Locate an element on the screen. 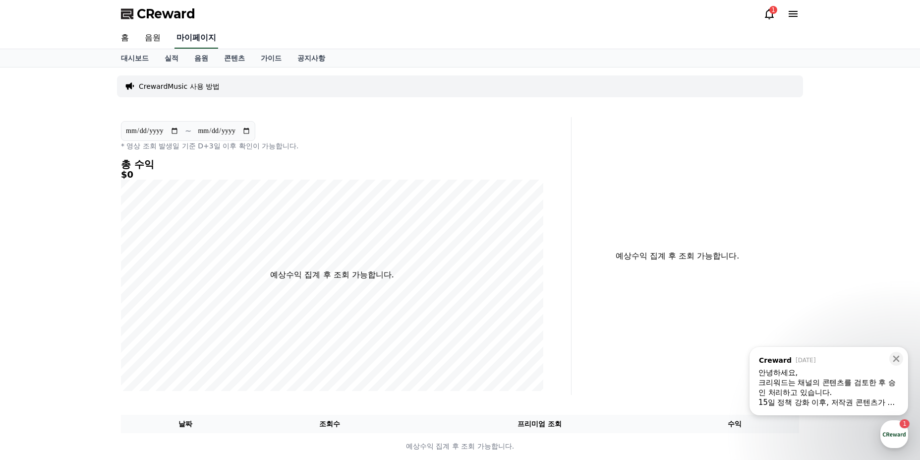 The image size is (920, 460). a: 설정 is located at coordinates (159, 327).